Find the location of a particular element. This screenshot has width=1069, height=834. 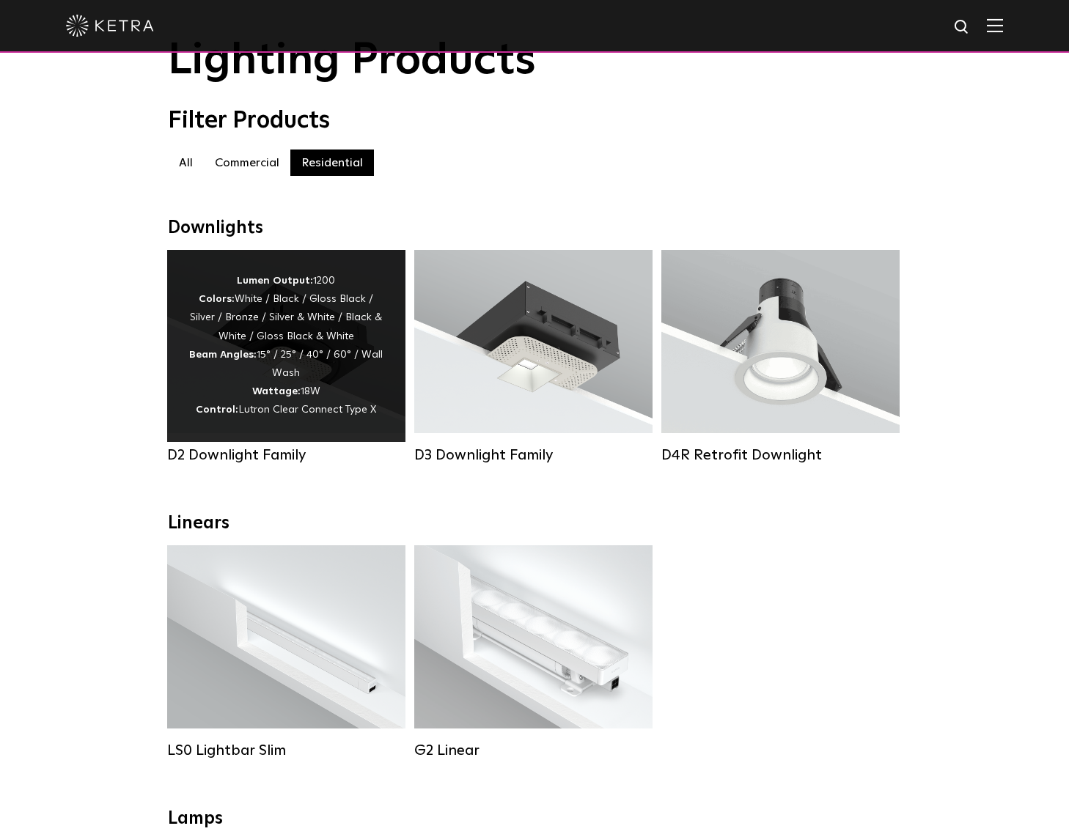

div: LS0 Lightbar Slim is located at coordinates (286, 751).